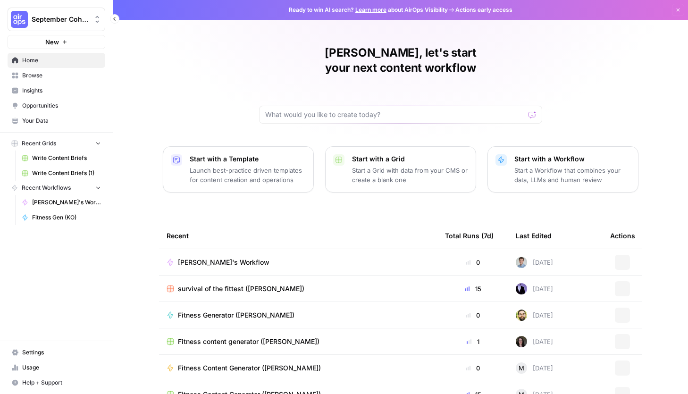  What do you see at coordinates (395, 115) in the screenshot?
I see `input: What would you like to create today?` at bounding box center [395, 115].